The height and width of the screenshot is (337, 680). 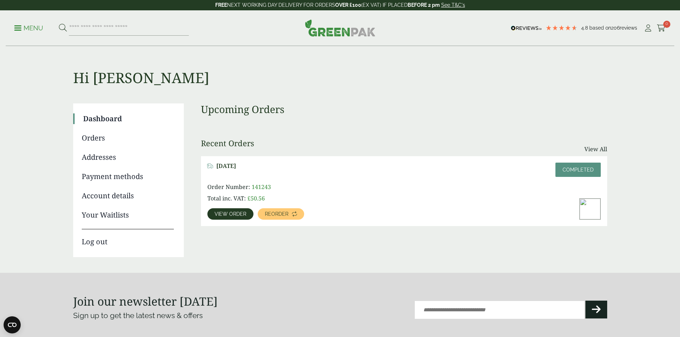 What do you see at coordinates (615, 28) in the screenshot?
I see `span: 206` at bounding box center [615, 28].